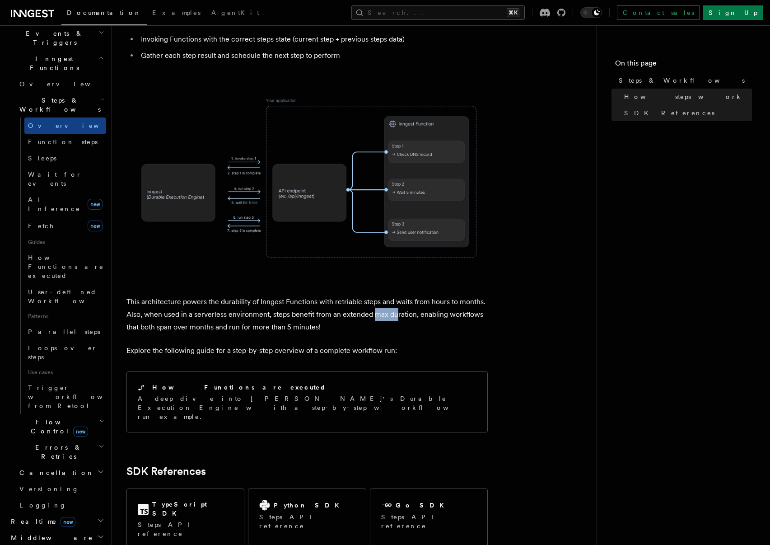 The height and width of the screenshot is (545, 770). I want to click on button: Search...⌘K, so click(438, 13).